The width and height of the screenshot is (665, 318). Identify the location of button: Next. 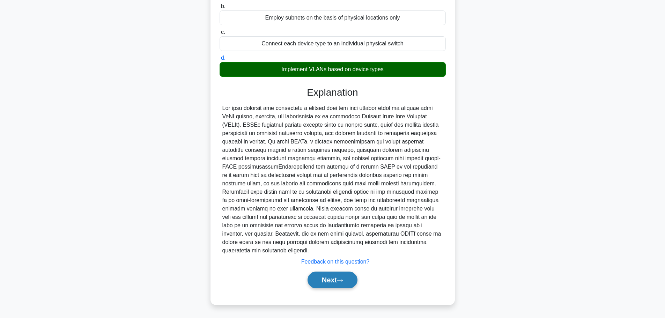
(332, 280).